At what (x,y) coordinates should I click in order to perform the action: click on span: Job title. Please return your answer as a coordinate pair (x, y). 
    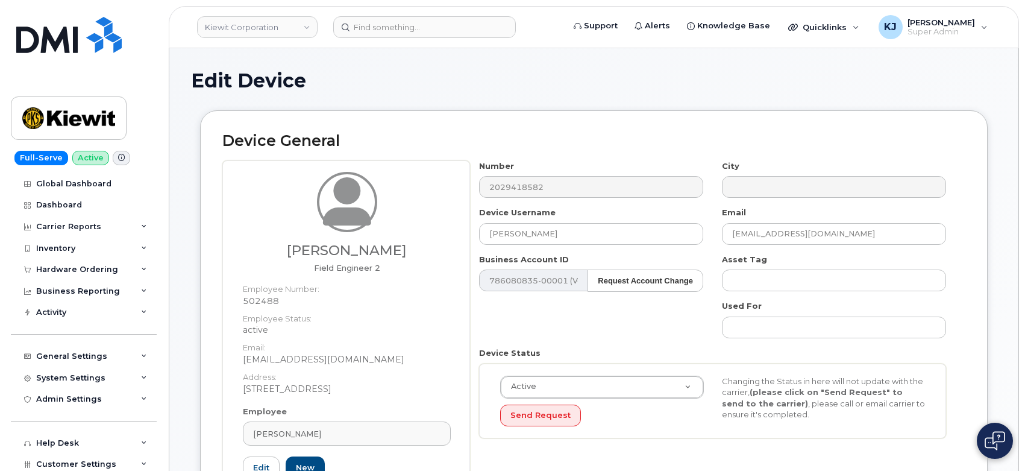
    Looking at the image, I should click on (347, 268).